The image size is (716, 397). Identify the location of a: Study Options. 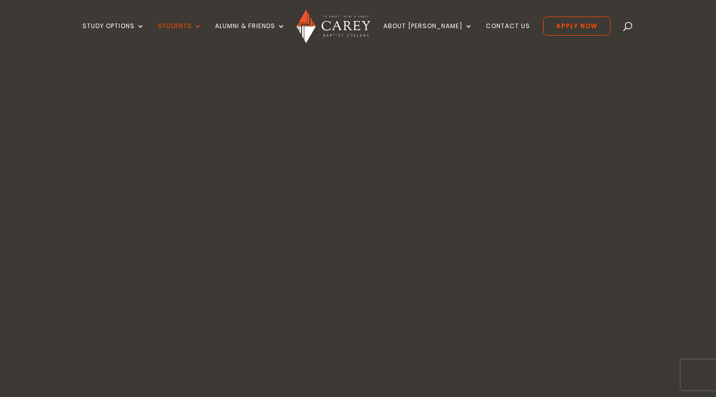
(114, 34).